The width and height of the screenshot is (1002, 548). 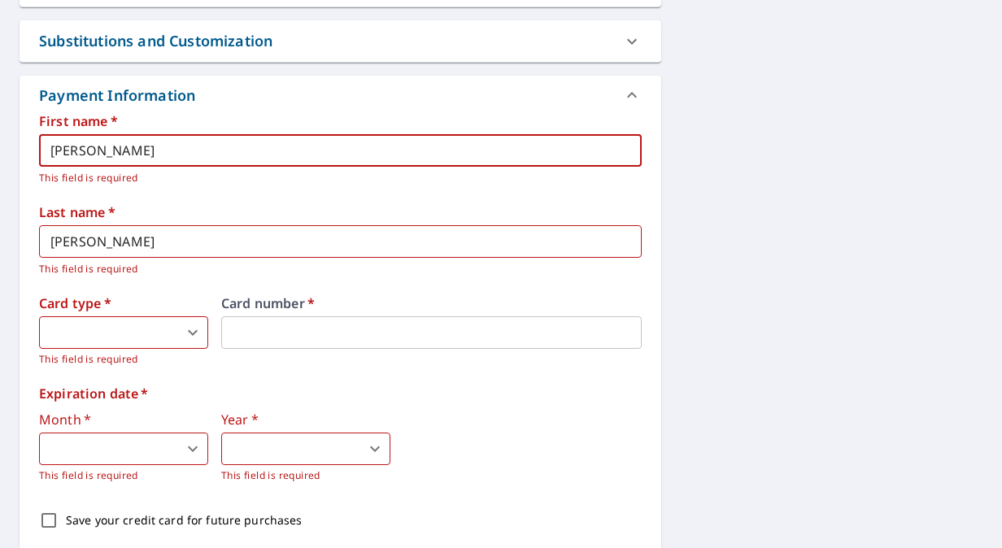 I want to click on label: Month, so click(x=124, y=420).